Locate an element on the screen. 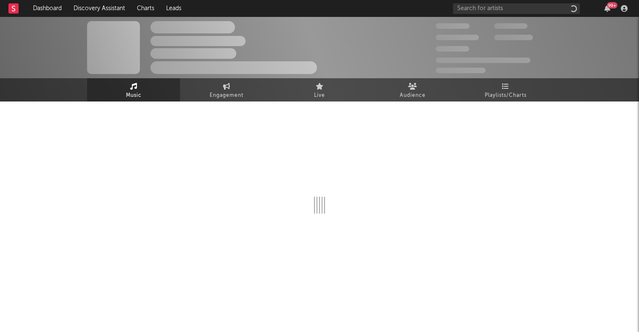 The height and width of the screenshot is (332, 639). span: 300,000 is located at coordinates (453, 26).